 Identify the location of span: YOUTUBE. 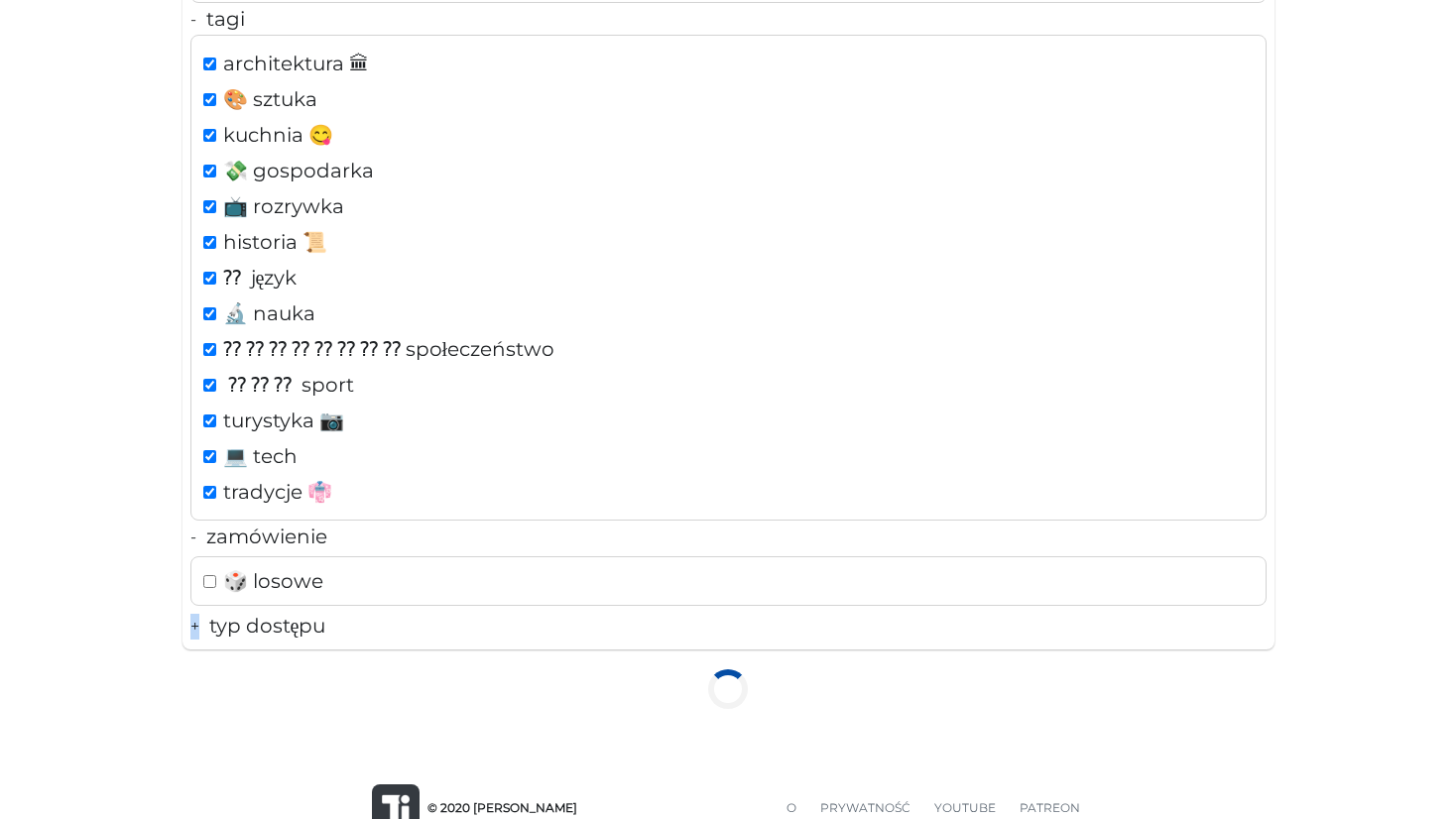
(965, 807).